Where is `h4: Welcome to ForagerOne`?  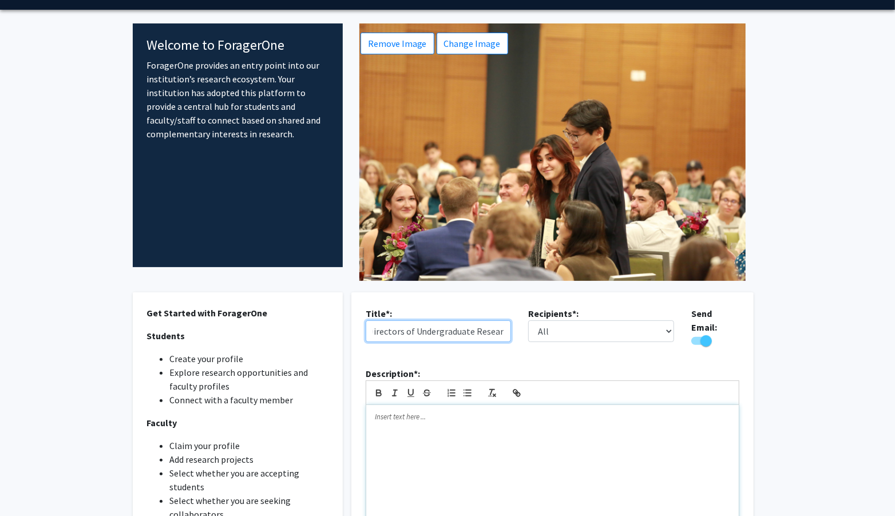 h4: Welcome to ForagerOne is located at coordinates (237, 45).